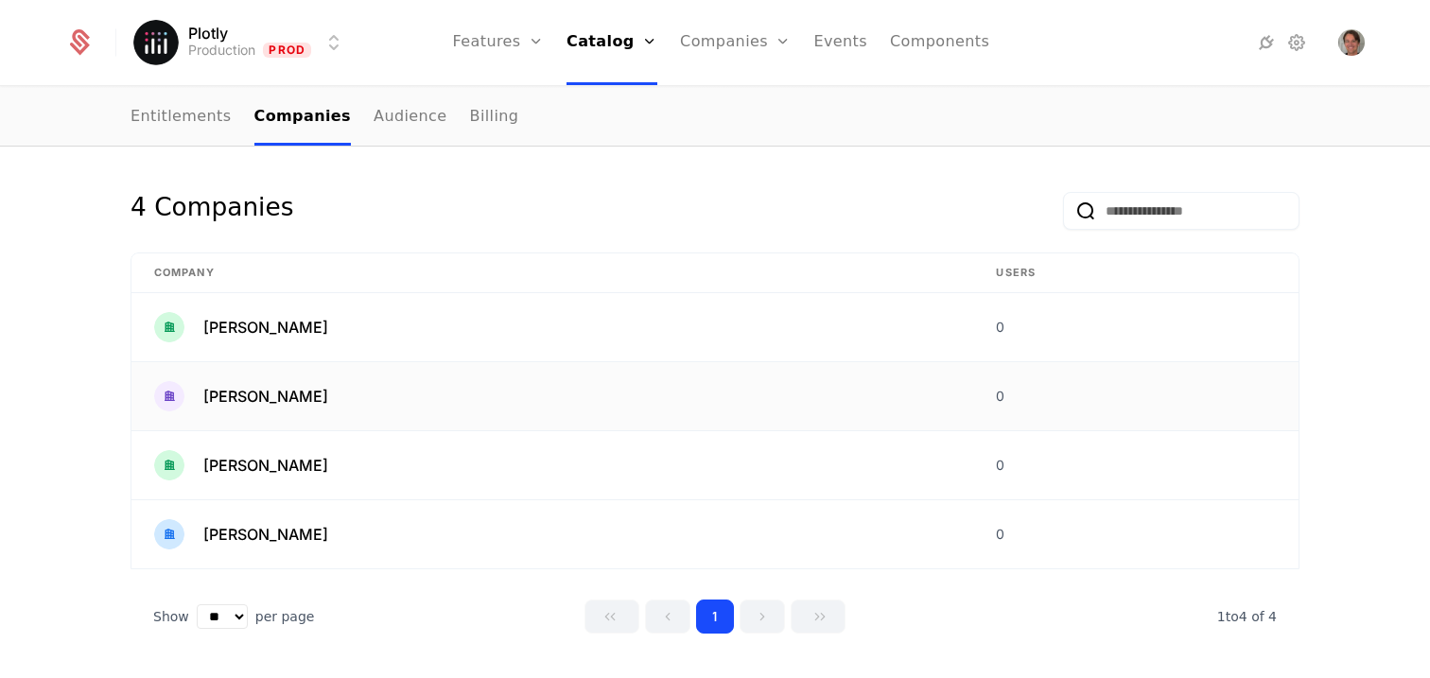  I want to click on span: 4, so click(1247, 617).